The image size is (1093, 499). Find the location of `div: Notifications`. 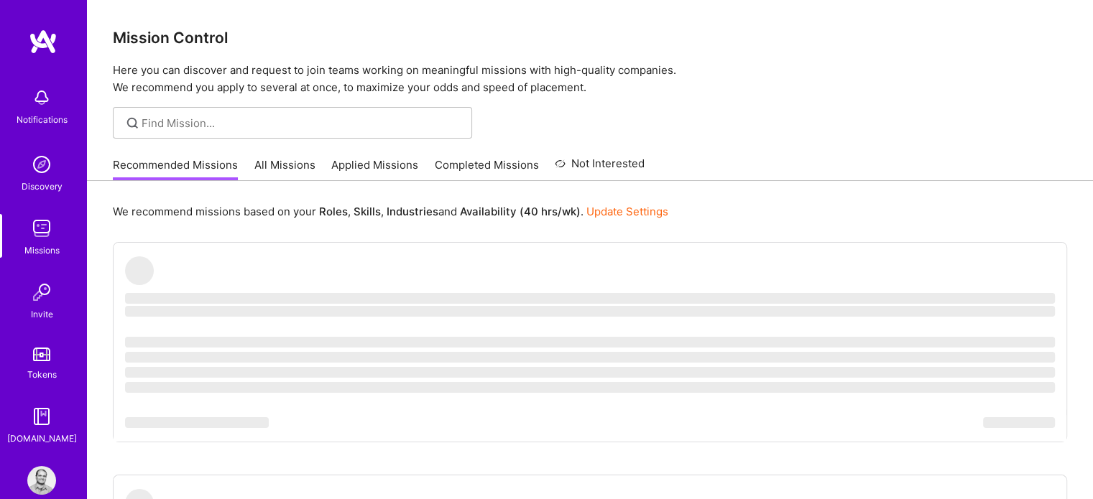

div: Notifications is located at coordinates (42, 119).